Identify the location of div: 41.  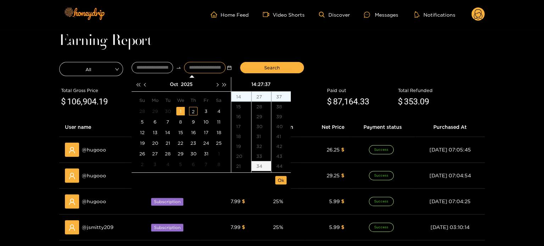
(281, 136).